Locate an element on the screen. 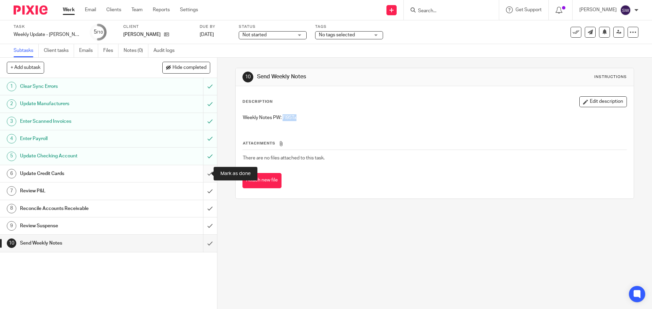 Image resolution: width=652 pixels, height=309 pixels. div: Weekly Update - Kelly is located at coordinates (48, 35).